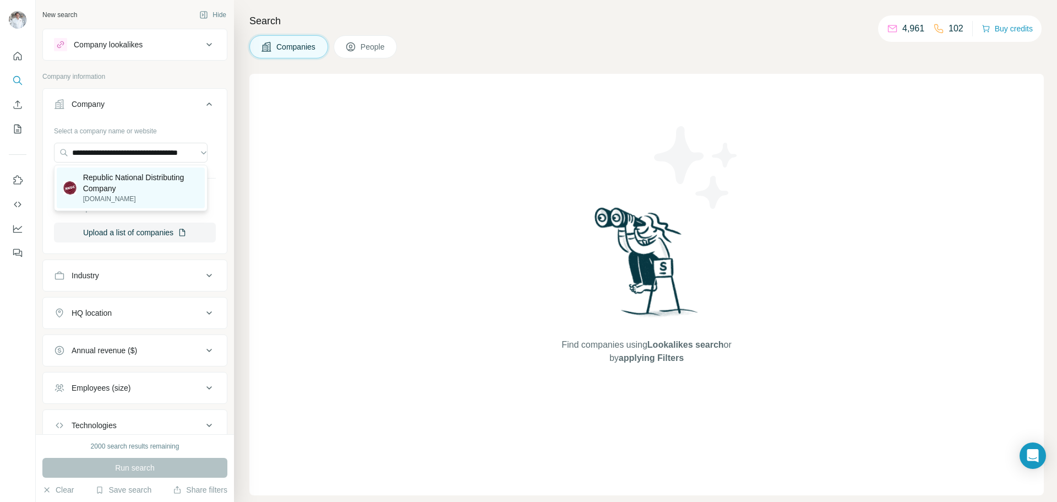 Image resolution: width=1057 pixels, height=502 pixels. I want to click on button: Use Surfe API, so click(18, 204).